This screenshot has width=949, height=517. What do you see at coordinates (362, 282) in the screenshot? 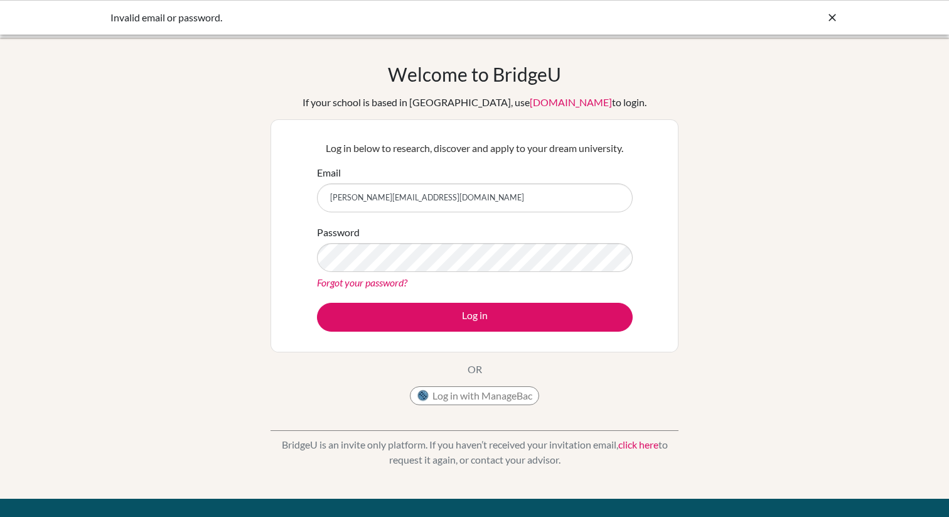
I see `a: Forgot your password?` at bounding box center [362, 282].